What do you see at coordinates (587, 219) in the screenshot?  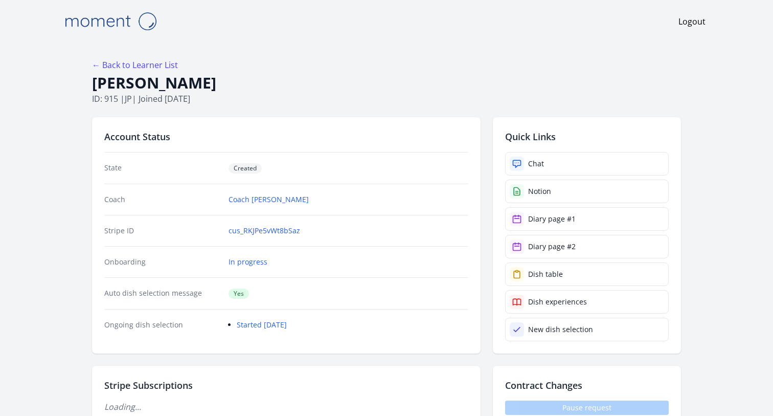 I see `a: Diary page #1` at bounding box center [587, 219].